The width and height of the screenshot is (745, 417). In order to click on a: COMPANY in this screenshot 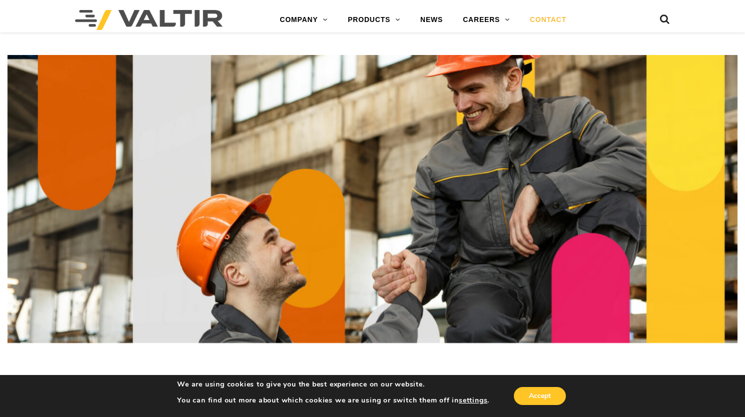, I will do `click(304, 20)`.